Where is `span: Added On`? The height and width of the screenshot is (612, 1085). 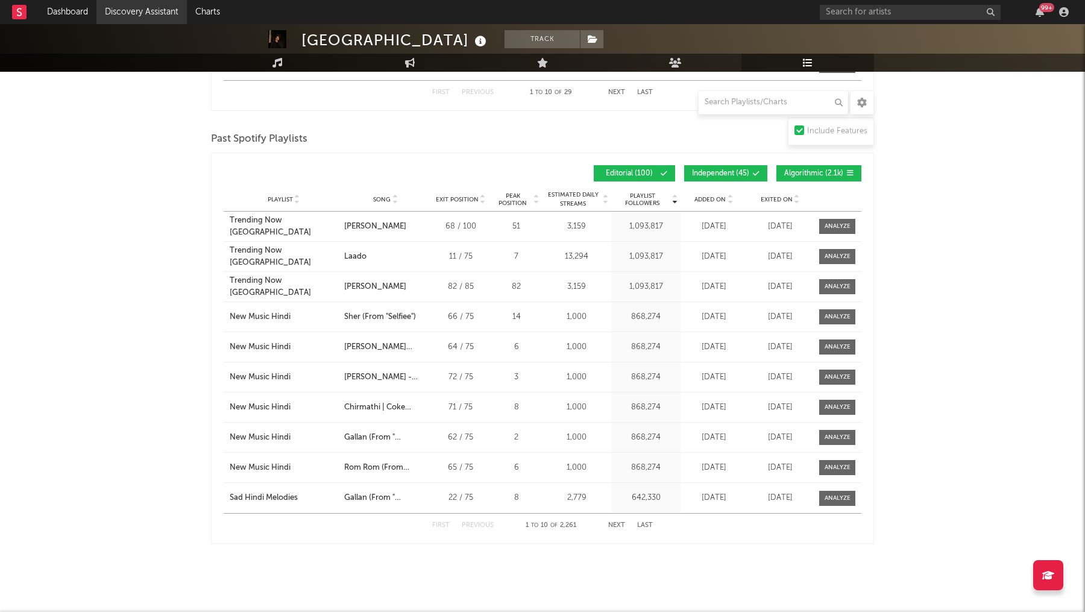
span: Added On is located at coordinates (710, 199).